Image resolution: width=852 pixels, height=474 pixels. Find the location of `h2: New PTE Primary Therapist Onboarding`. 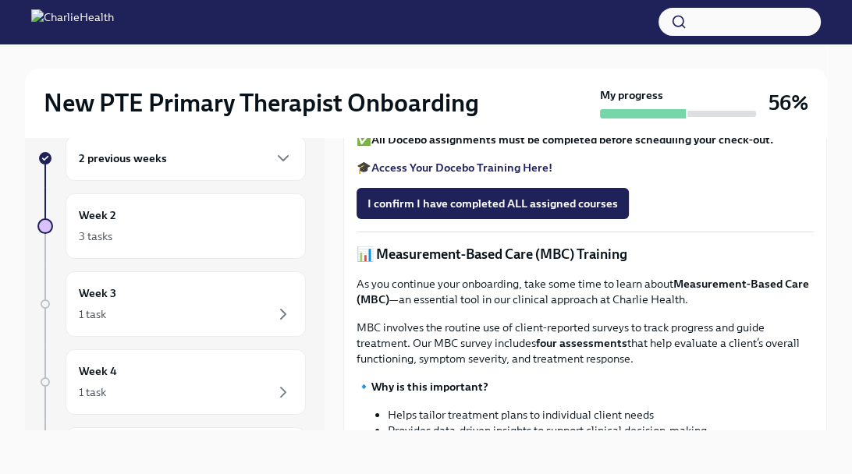

h2: New PTE Primary Therapist Onboarding is located at coordinates (261, 103).